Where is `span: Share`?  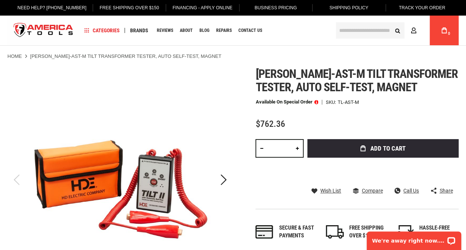 span: Share is located at coordinates (446, 191).